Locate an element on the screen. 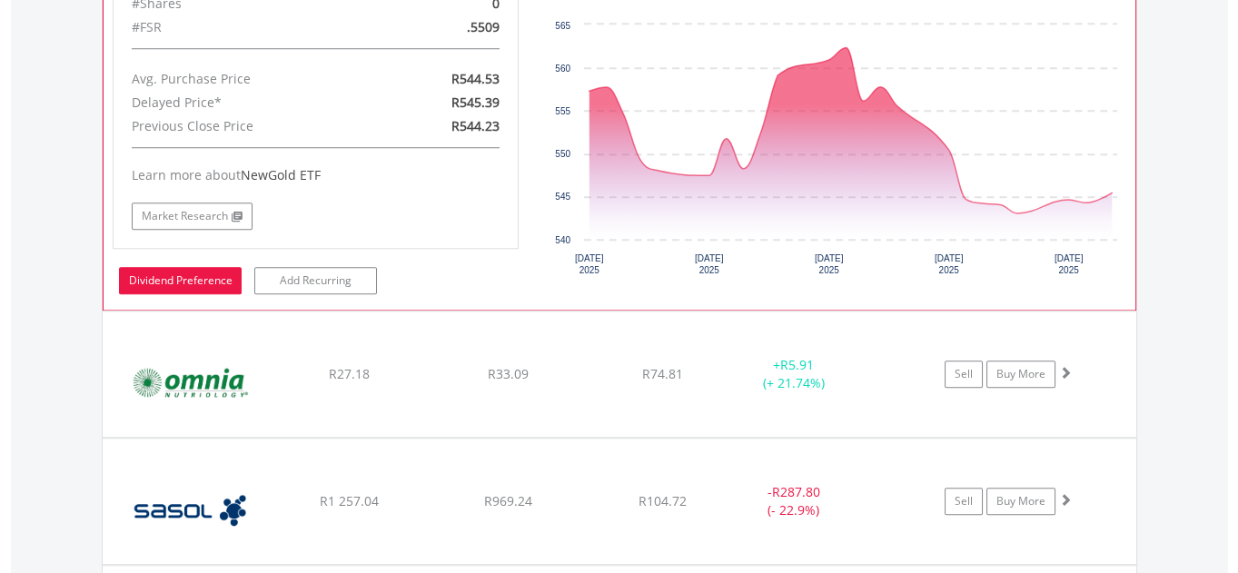 This screenshot has width=1238, height=573. text: 540 is located at coordinates (562, 240).